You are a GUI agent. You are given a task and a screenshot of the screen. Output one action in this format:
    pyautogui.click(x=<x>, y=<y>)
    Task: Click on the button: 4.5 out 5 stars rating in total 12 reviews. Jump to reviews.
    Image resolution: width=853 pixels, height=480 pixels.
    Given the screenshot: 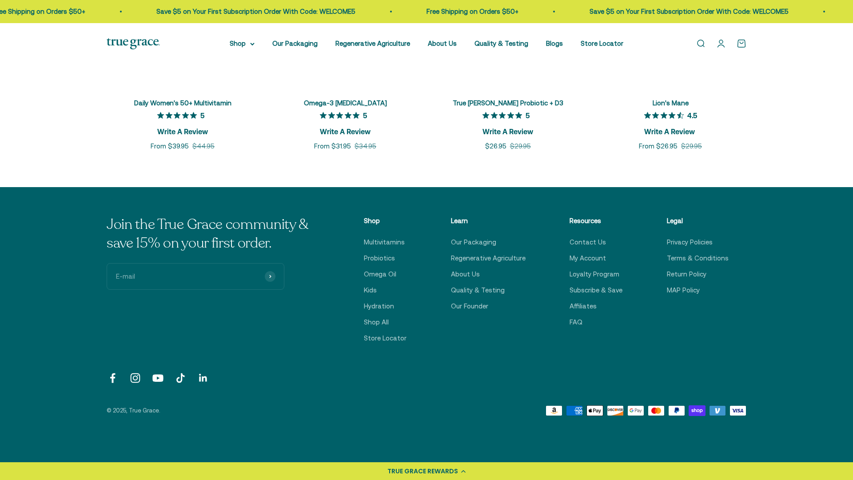 What is the action you would take?
    pyautogui.click(x=670, y=123)
    